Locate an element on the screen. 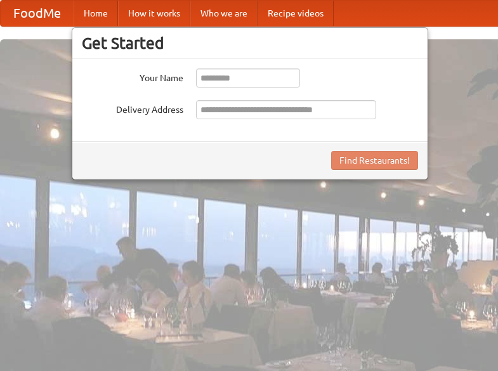 The width and height of the screenshot is (498, 371). a: Recipe videos is located at coordinates (296, 13).